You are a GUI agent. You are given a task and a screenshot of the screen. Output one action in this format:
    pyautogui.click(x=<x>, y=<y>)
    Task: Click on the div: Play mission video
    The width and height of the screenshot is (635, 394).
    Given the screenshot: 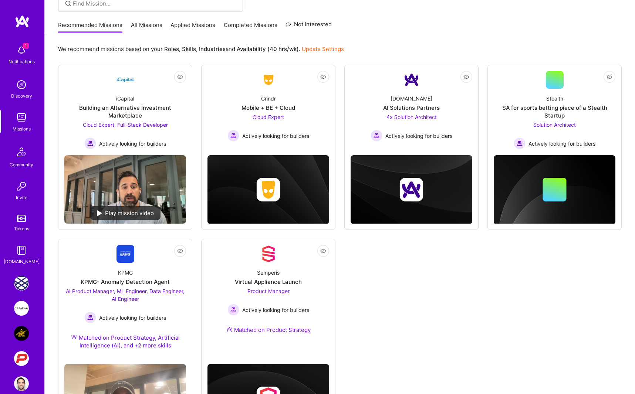 What is the action you would take?
    pyautogui.click(x=125, y=213)
    